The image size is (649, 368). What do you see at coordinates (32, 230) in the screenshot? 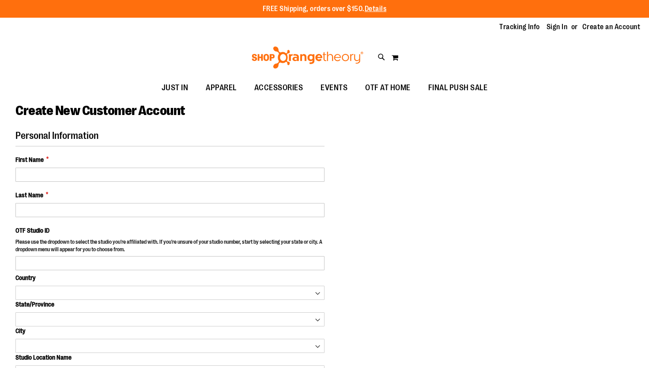
I see `span: OTF Studio ID` at bounding box center [32, 230].